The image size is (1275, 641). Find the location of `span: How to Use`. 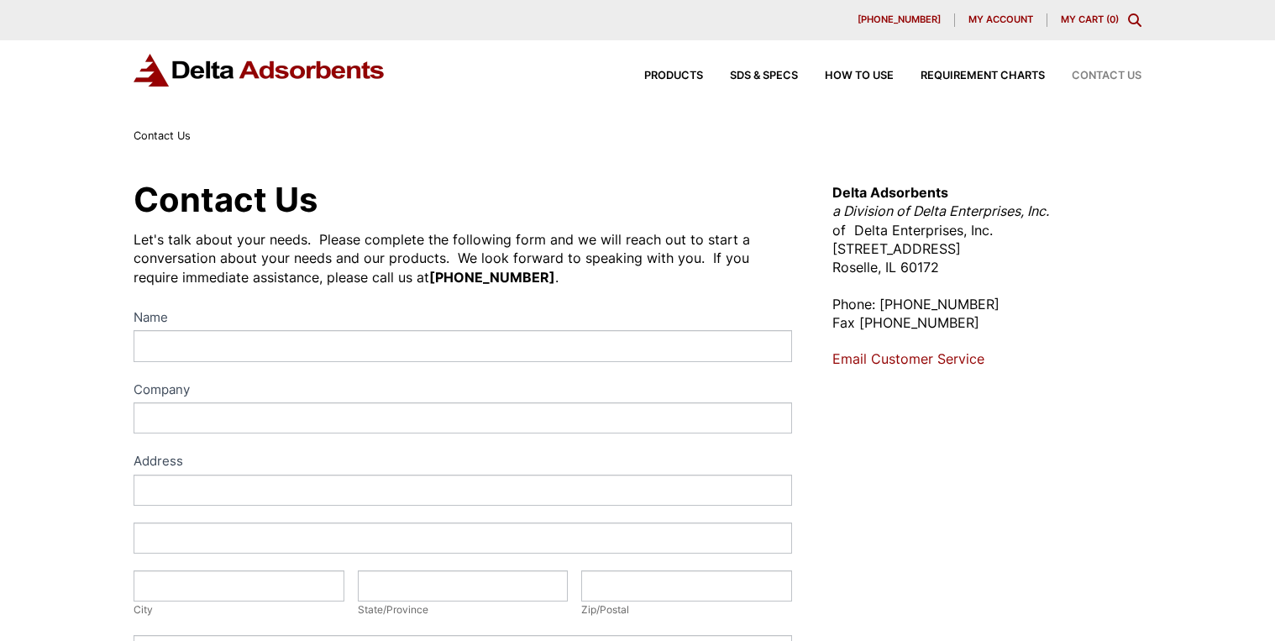

span: How to Use is located at coordinates (859, 76).